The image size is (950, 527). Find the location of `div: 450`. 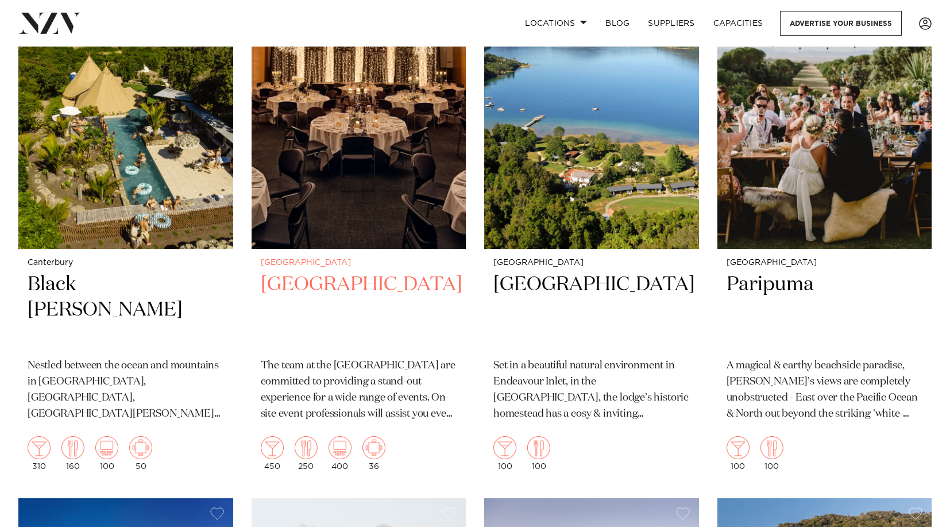

div: 450 is located at coordinates (272, 453).